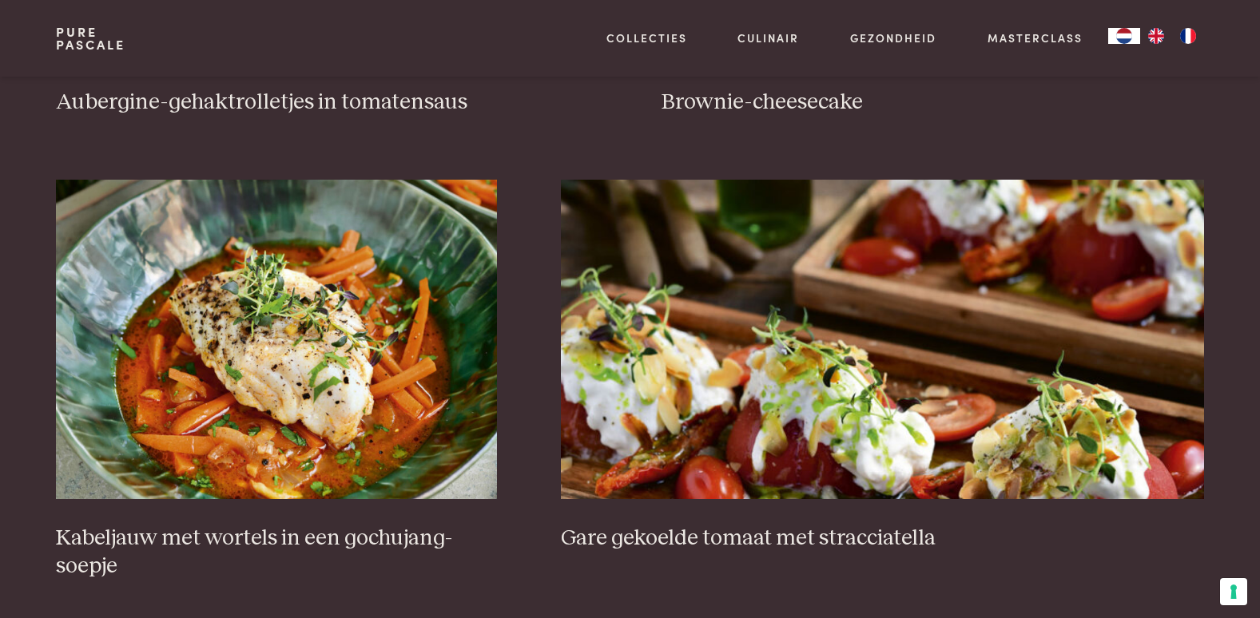  I want to click on a: EN, so click(1156, 36).